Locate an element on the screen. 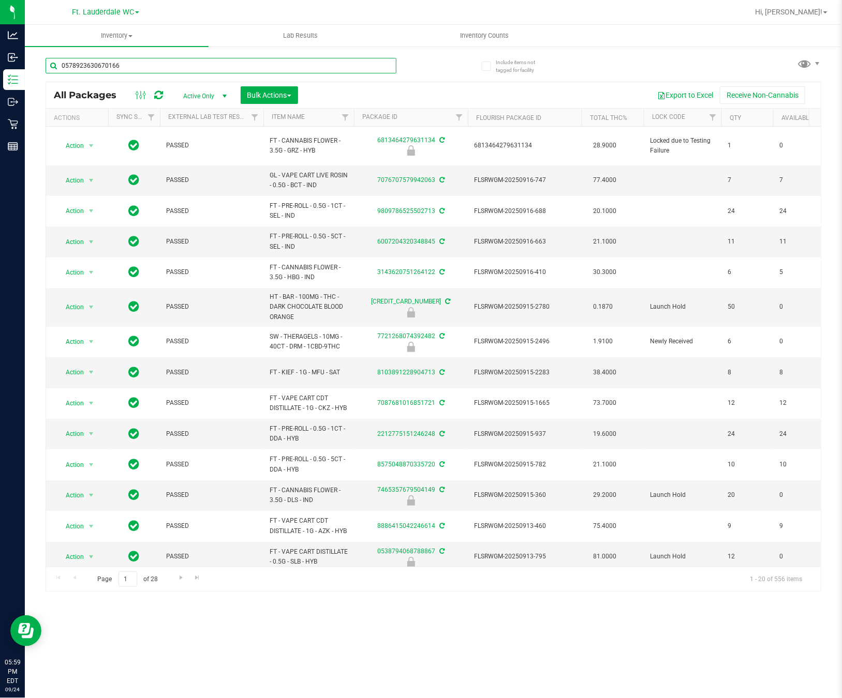 This screenshot has height=698, width=842. span: 12 is located at coordinates (747, 403).